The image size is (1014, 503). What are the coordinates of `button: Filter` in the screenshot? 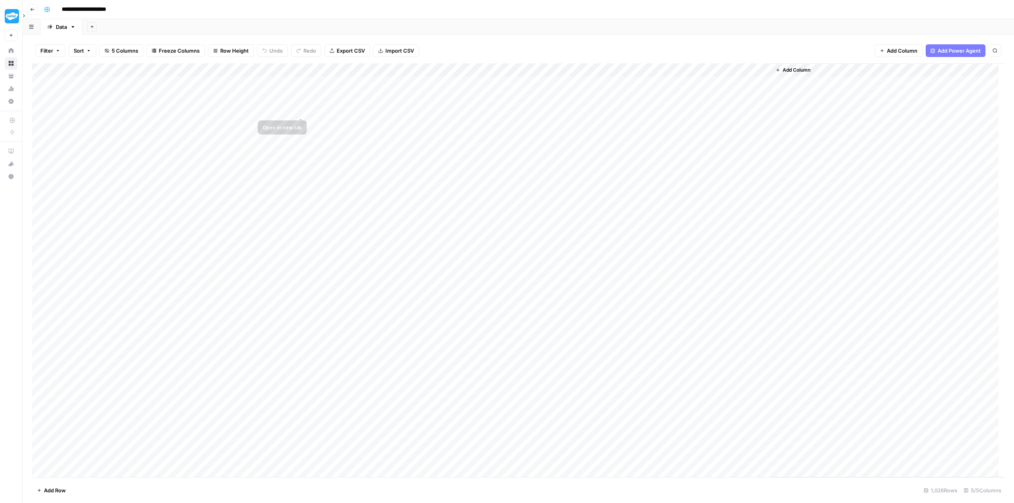 It's located at (50, 51).